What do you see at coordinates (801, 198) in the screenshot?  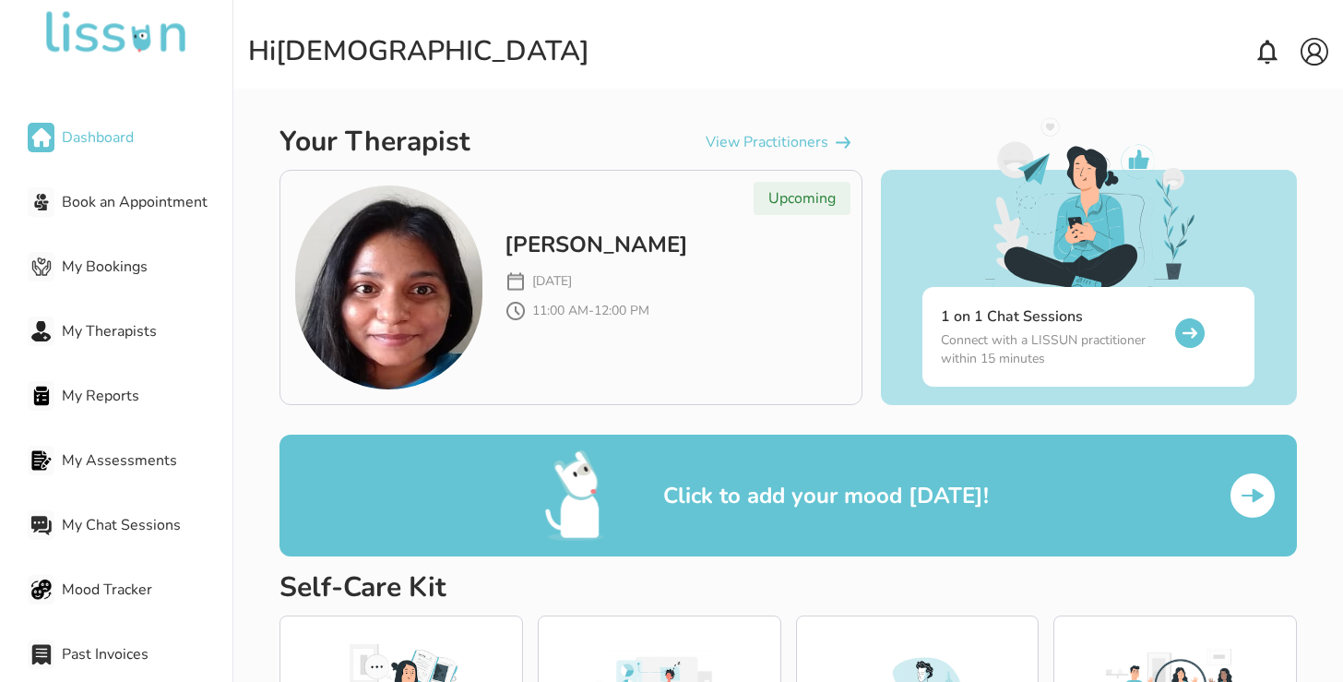 I see `button: Upcoming` at bounding box center [801, 198].